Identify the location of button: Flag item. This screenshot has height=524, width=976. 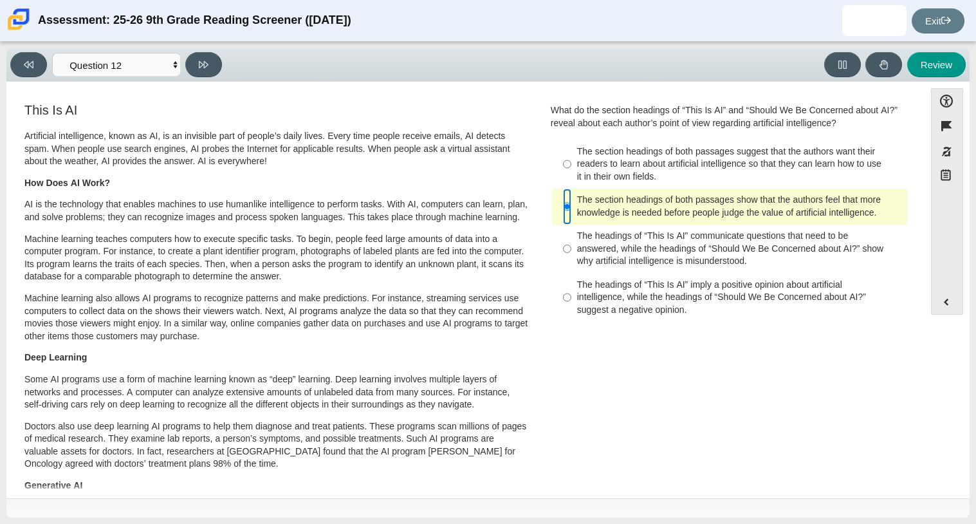
(947, 126).